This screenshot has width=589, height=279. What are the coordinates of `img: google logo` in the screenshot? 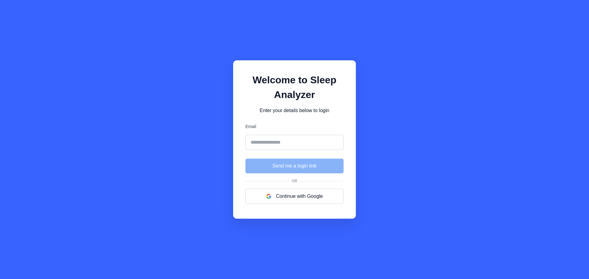 It's located at (269, 197).